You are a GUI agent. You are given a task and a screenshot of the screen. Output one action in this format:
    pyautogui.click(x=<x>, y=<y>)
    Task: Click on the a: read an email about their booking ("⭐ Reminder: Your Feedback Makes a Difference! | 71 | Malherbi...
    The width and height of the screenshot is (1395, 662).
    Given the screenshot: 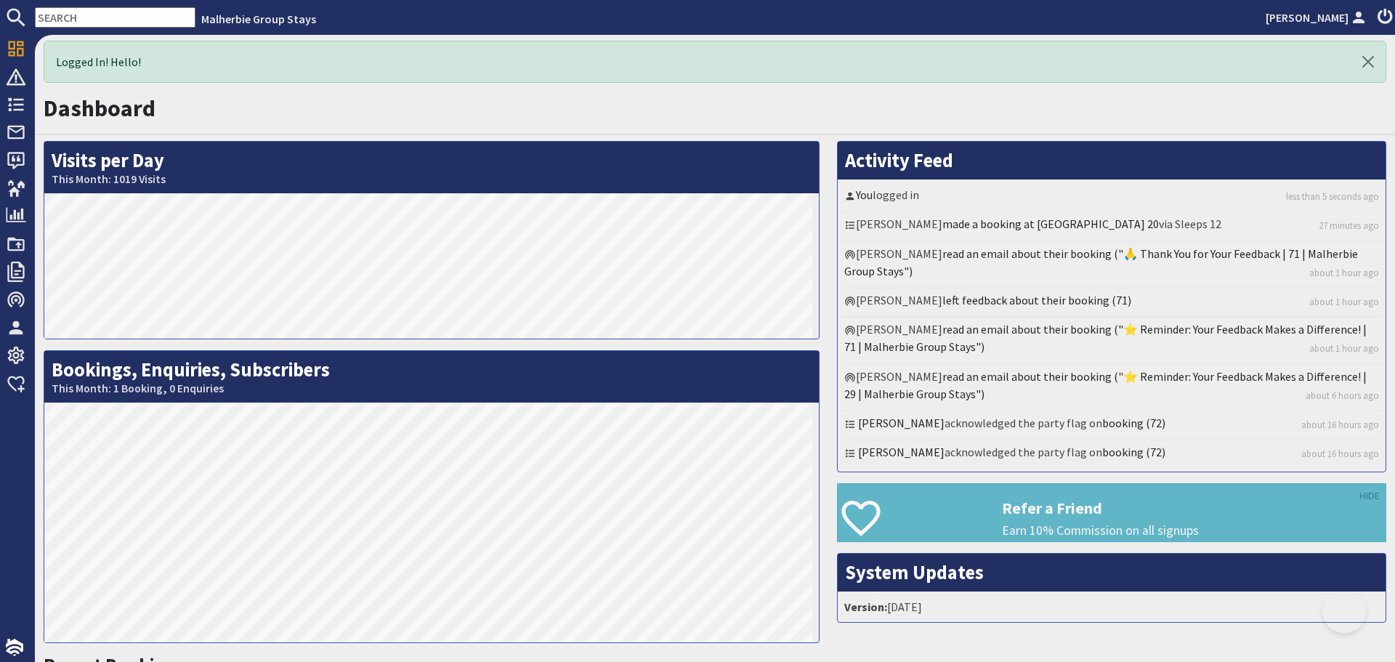 What is the action you would take?
    pyautogui.click(x=1105, y=338)
    